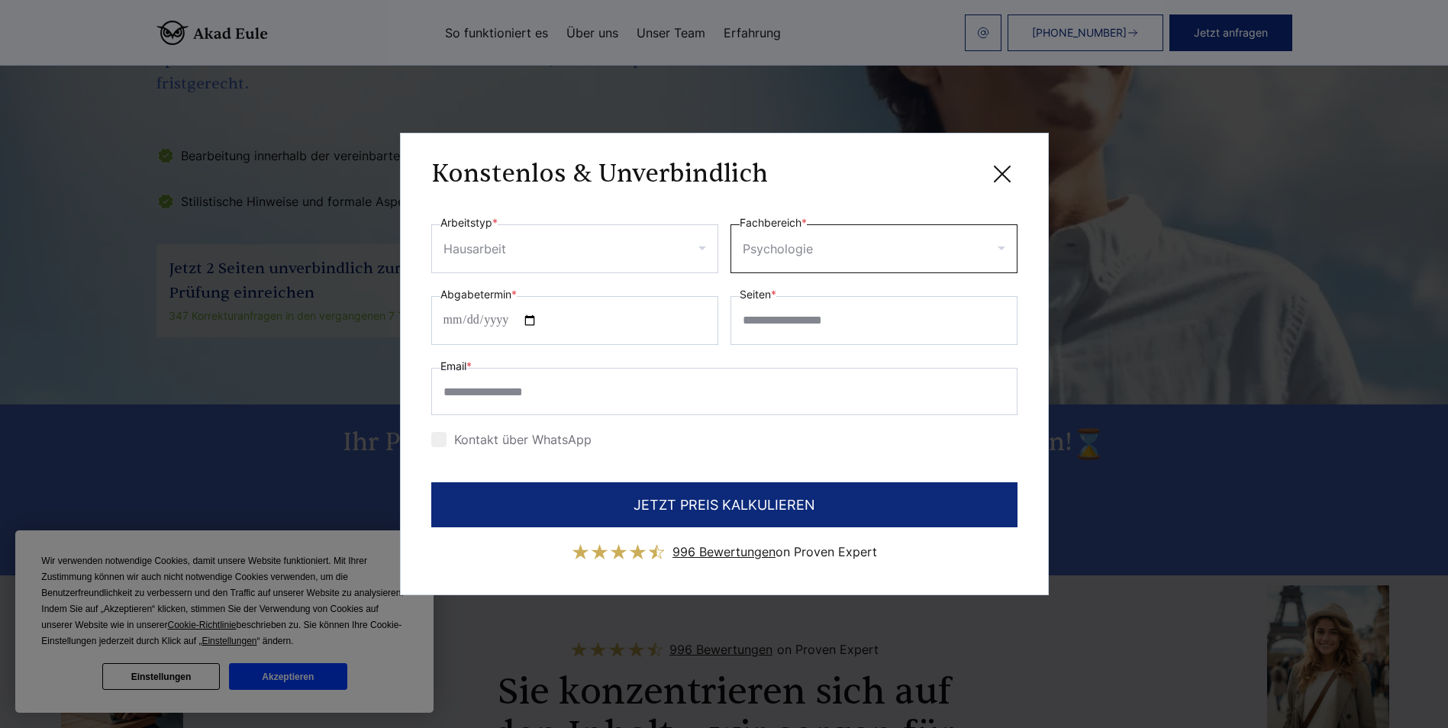  What do you see at coordinates (758, 295) in the screenshot?
I see `label: Seiten` at bounding box center [758, 295].